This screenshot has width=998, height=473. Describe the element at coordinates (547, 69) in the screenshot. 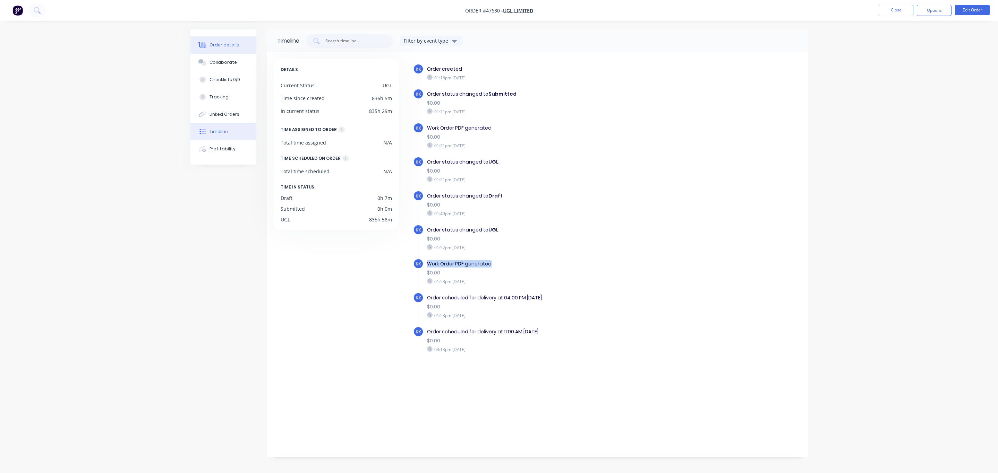

I see `div: Order created` at that location.